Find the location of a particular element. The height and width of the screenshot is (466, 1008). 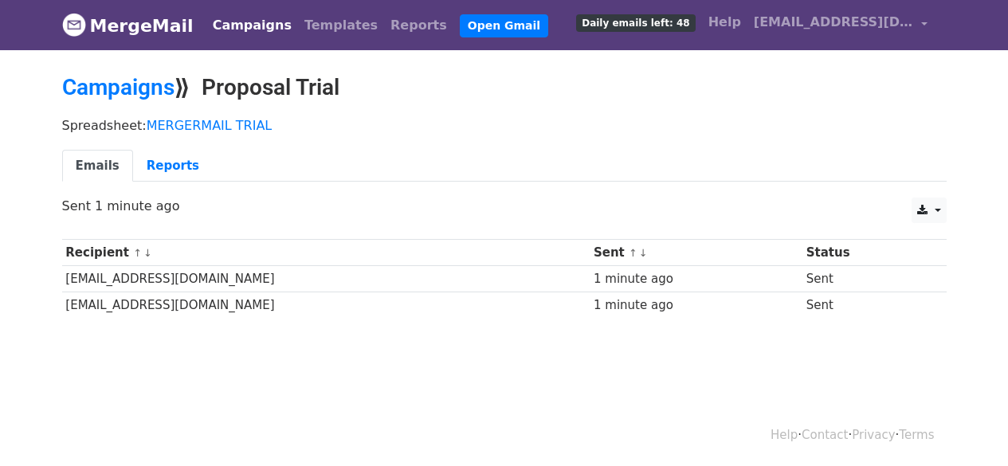

a: Open Gmail is located at coordinates (504, 26).